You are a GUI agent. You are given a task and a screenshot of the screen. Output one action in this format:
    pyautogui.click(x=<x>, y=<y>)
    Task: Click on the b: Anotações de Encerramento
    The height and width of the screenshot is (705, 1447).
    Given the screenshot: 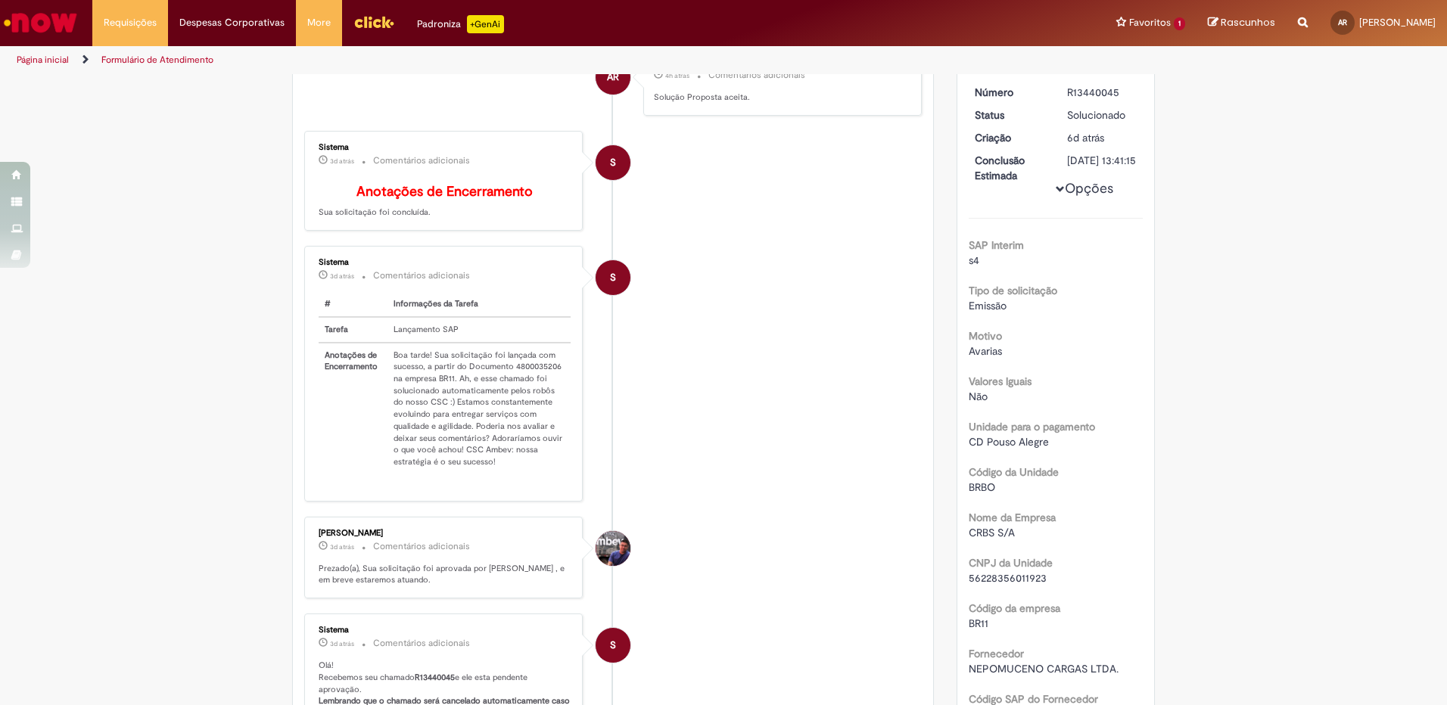 What is the action you would take?
    pyautogui.click(x=444, y=191)
    